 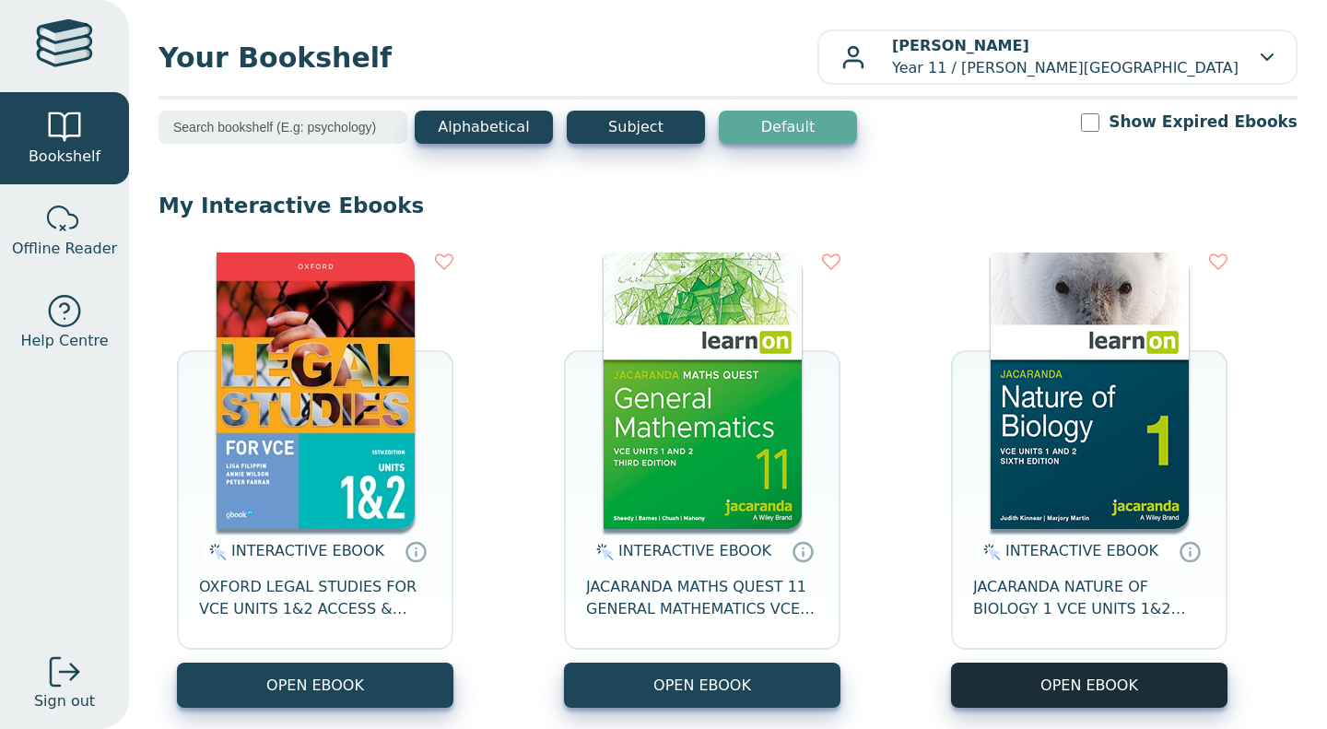 What do you see at coordinates (702, 391) in the screenshot?
I see `img: f7b900ab-df9f-4510-98da-0629c5cbb4fd.jpg` at bounding box center [702, 391].